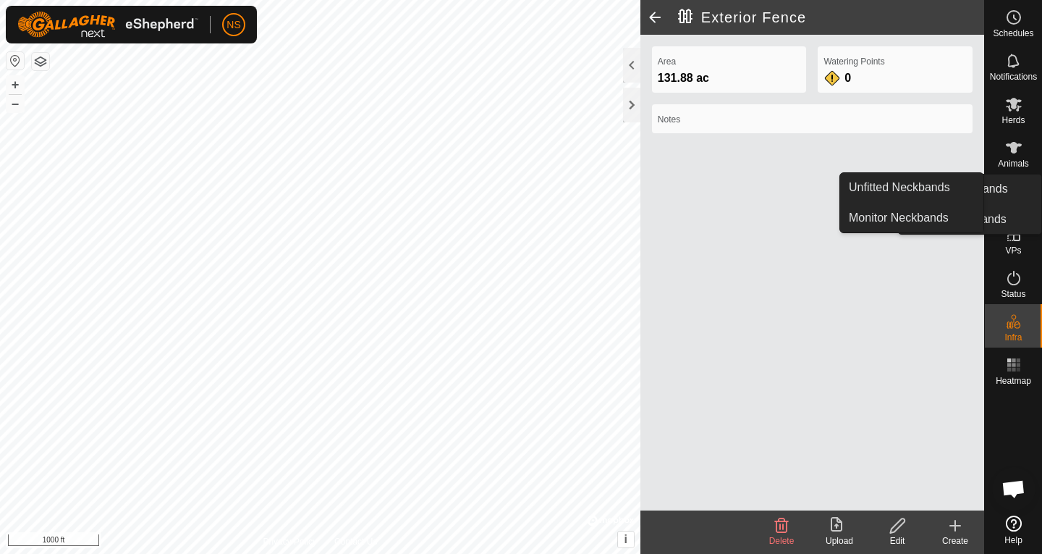  Describe the element at coordinates (912, 218) in the screenshot. I see `a: Monitor Neckbands` at that location.